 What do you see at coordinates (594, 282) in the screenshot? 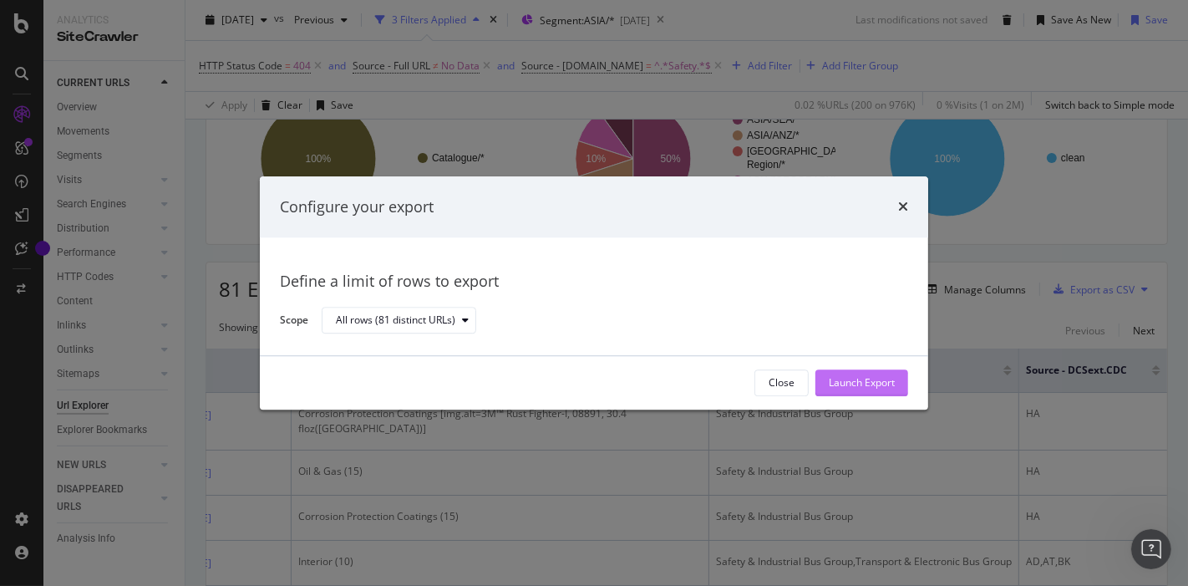
I see `div: Define a limit of rows to export` at bounding box center [594, 282].